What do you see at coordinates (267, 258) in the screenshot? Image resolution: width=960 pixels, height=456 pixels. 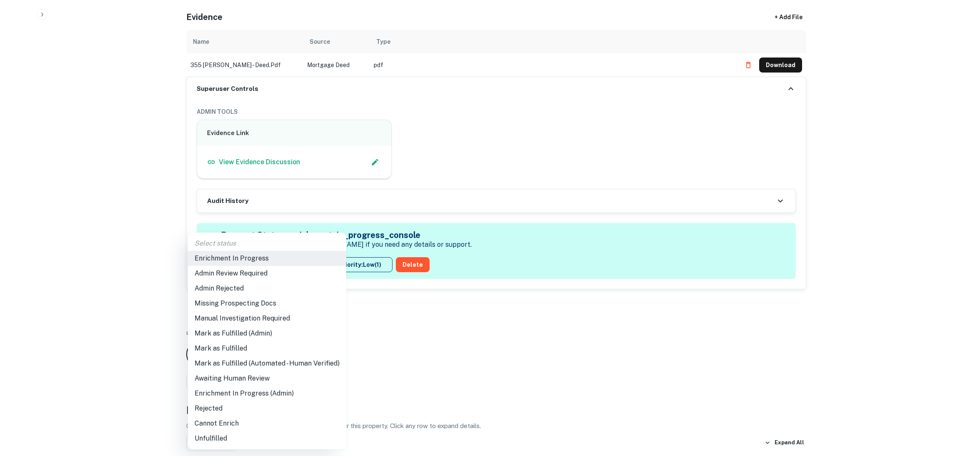 I see `li: Enrichment In Progress` at bounding box center [267, 258].